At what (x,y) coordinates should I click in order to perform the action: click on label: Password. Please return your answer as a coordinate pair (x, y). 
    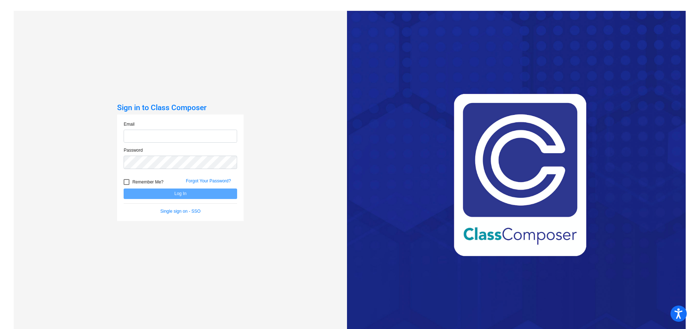
    Looking at the image, I should click on (133, 150).